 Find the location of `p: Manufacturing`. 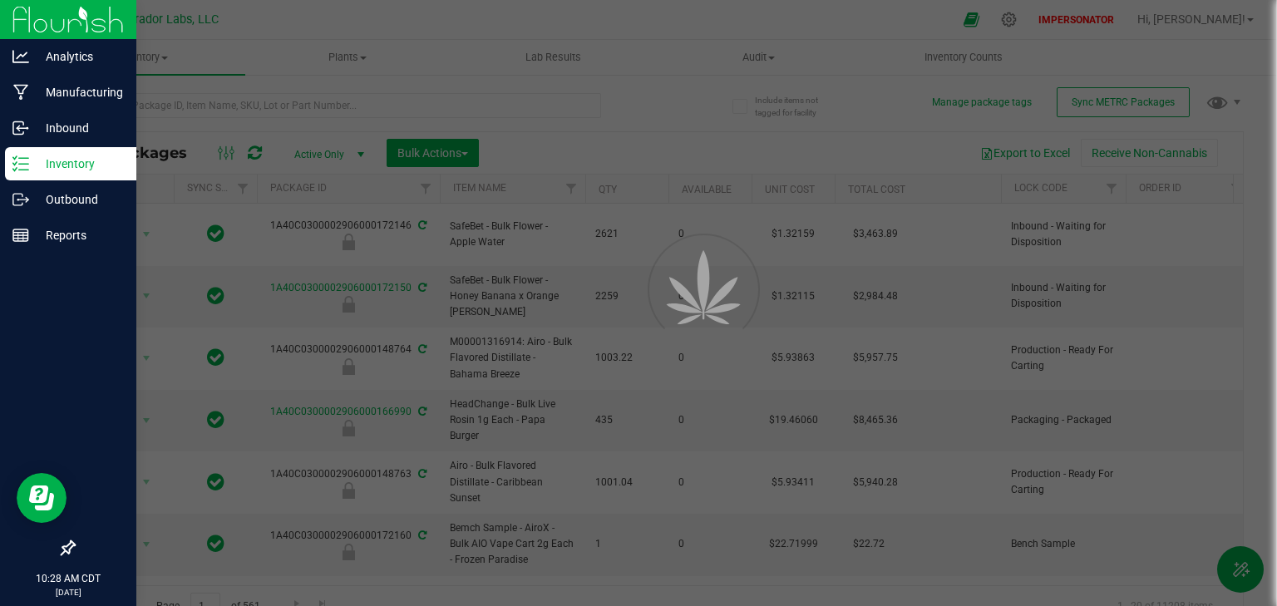

p: Manufacturing is located at coordinates (79, 92).